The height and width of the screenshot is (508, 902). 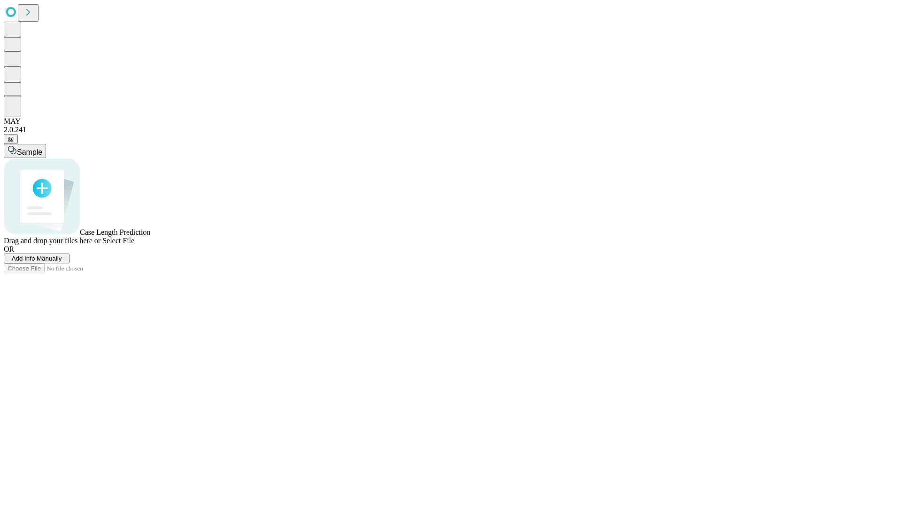 I want to click on span: Drag and drop your files here or, so click(x=52, y=240).